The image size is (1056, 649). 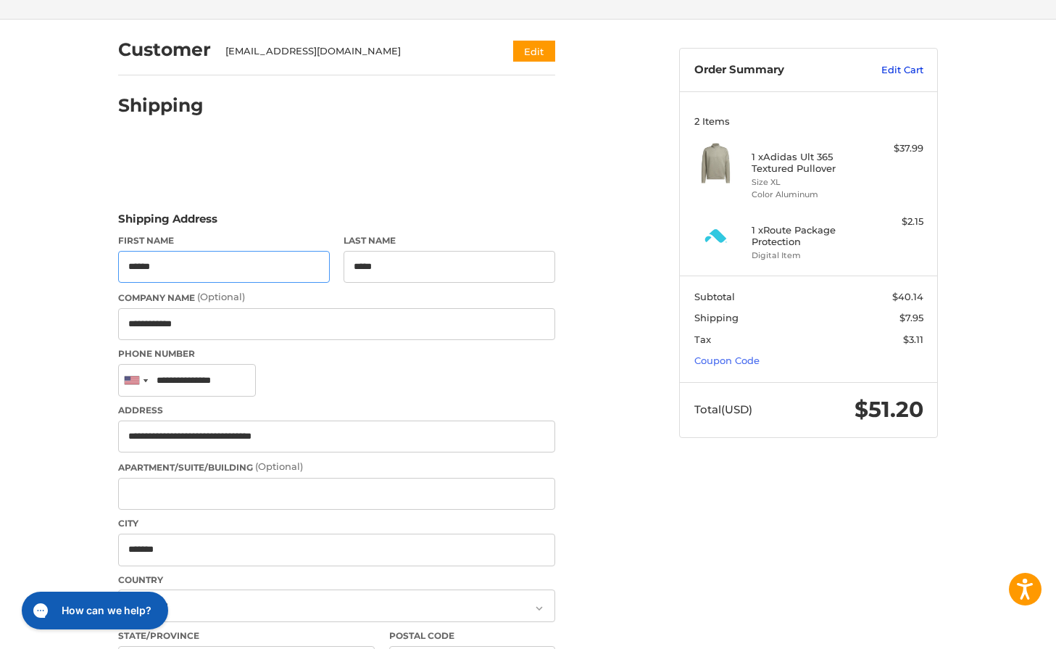 I want to click on div: $2.15, so click(x=894, y=222).